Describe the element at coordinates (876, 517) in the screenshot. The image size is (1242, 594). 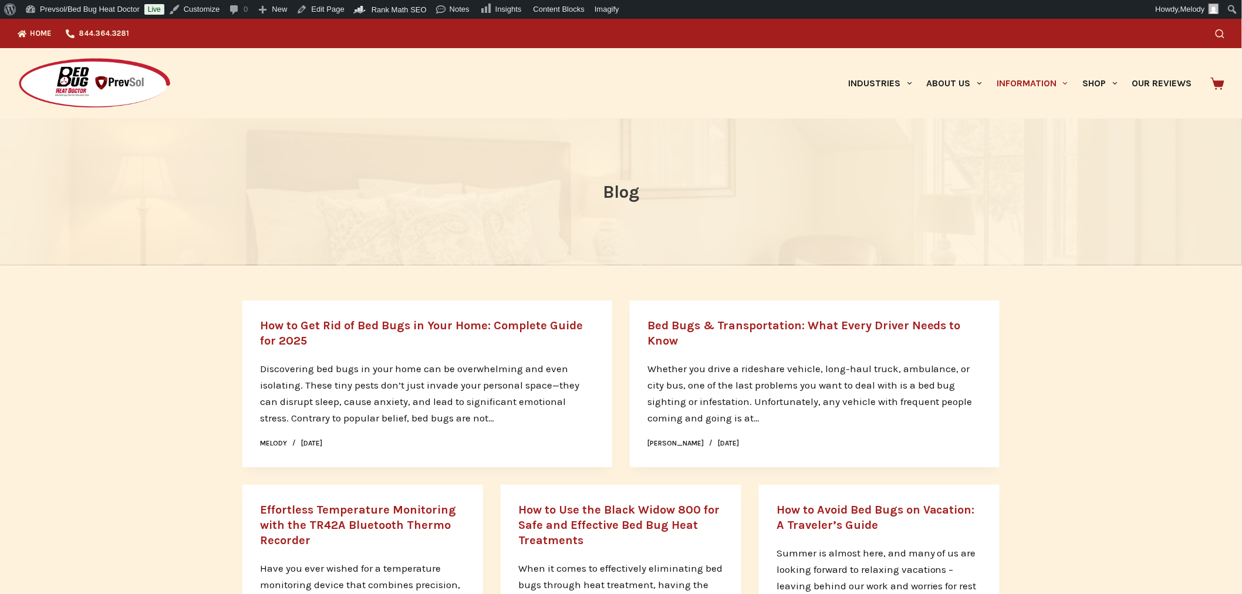
I see `a: How to Avoid Bed Bugs on Vacation: A Traveler’s Guide` at that location.